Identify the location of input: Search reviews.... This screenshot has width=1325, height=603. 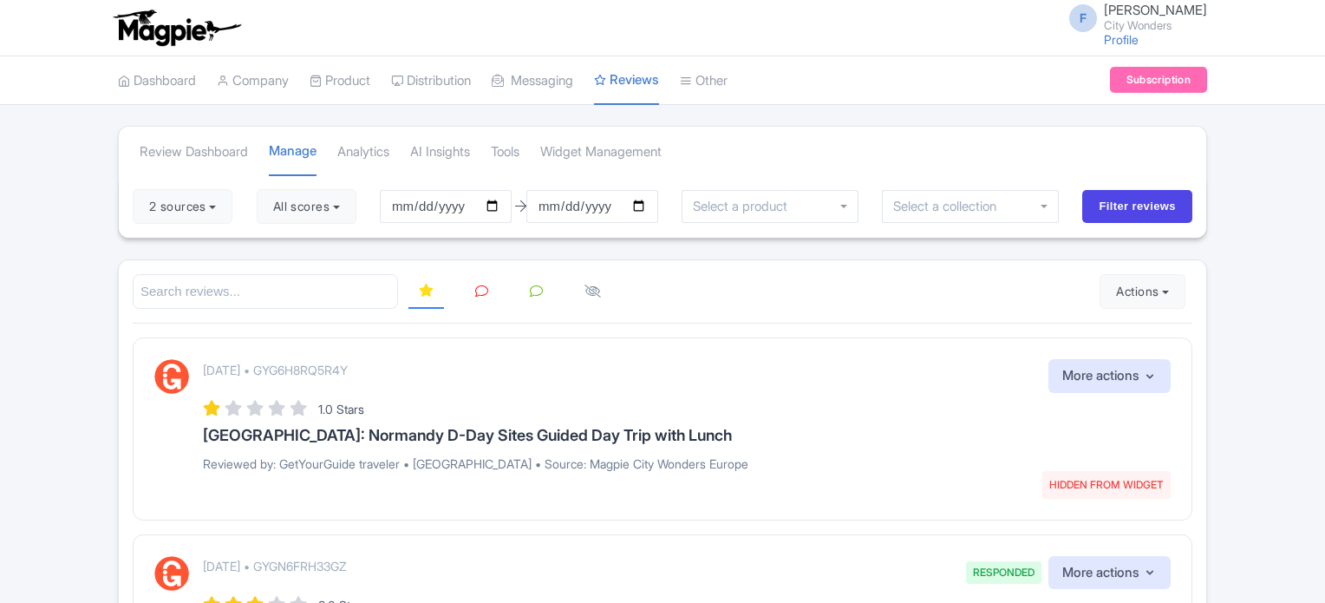
(265, 291).